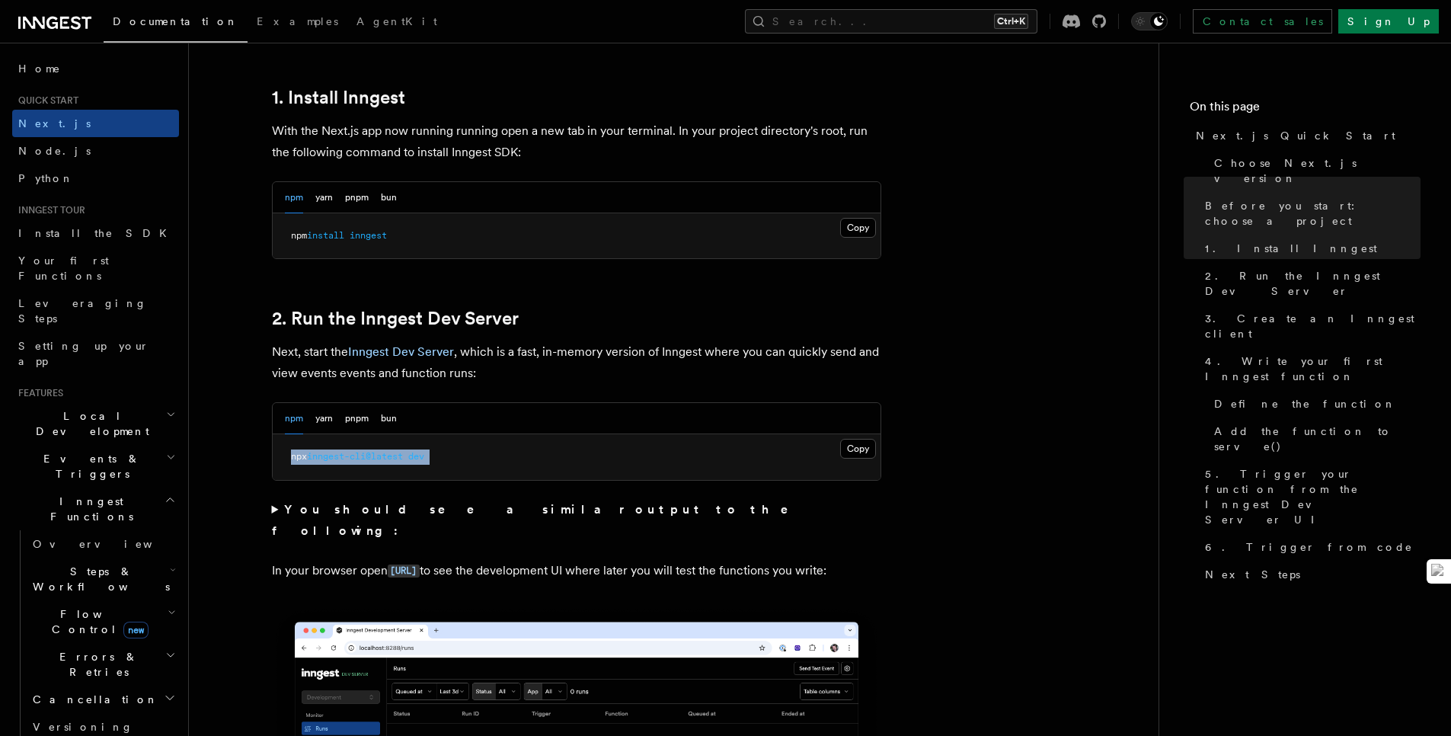  What do you see at coordinates (297, 21) in the screenshot?
I see `span: Examples` at bounding box center [297, 21].